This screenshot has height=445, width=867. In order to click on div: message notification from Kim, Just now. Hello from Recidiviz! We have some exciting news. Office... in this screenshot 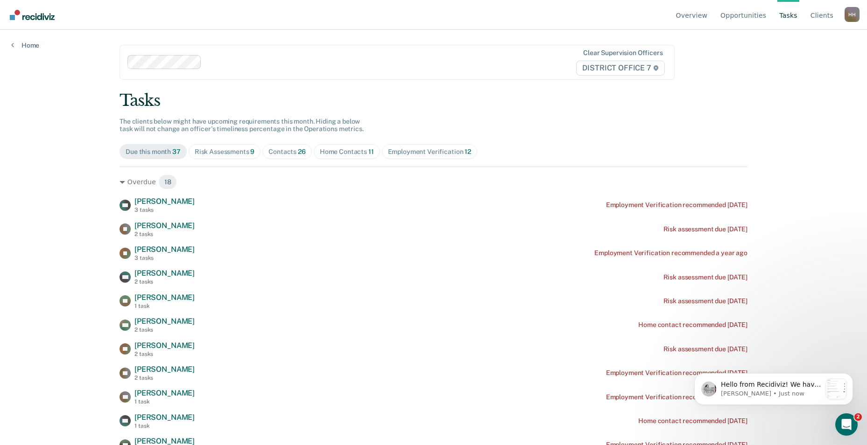, I will do `click(93, 35)`.